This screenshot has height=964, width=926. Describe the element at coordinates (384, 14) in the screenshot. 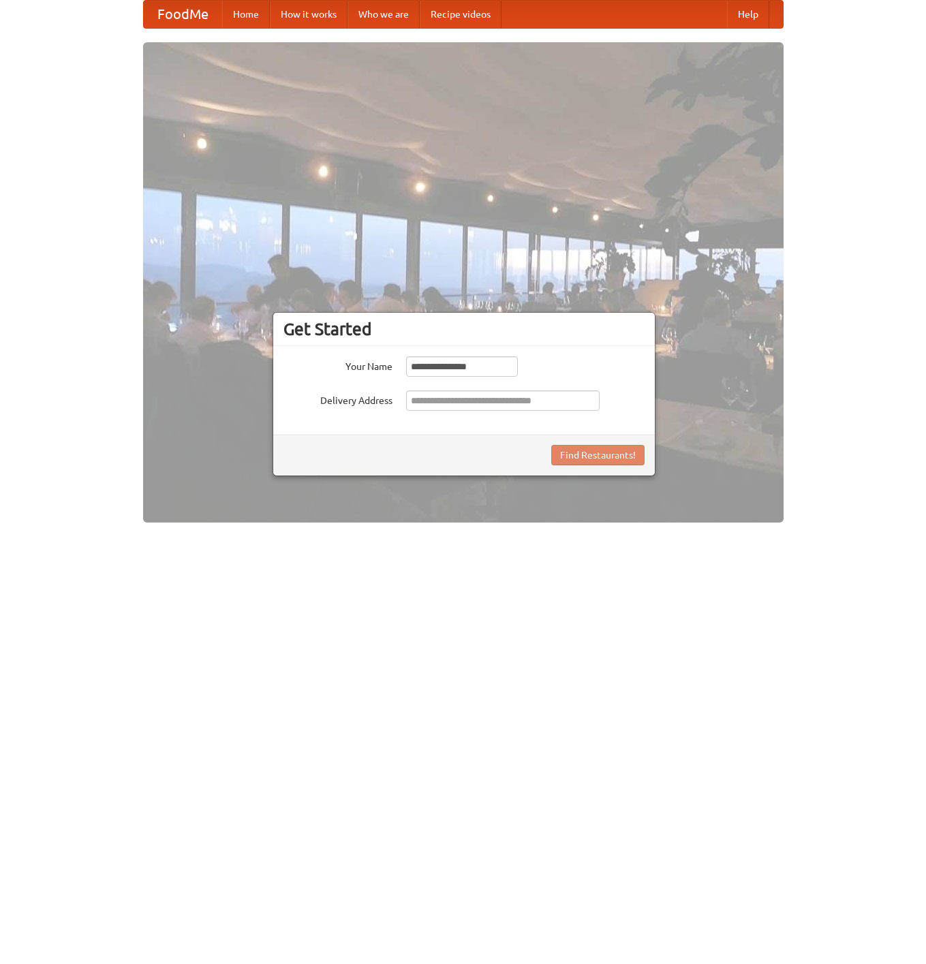

I see `a: Who we are` at that location.